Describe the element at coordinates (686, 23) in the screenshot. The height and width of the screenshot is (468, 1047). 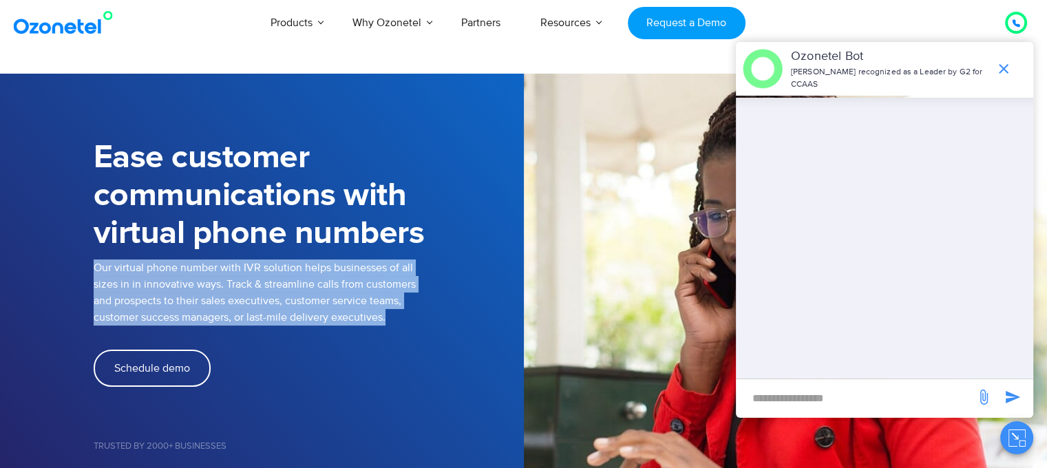
I see `a: Request a Demo` at that location.